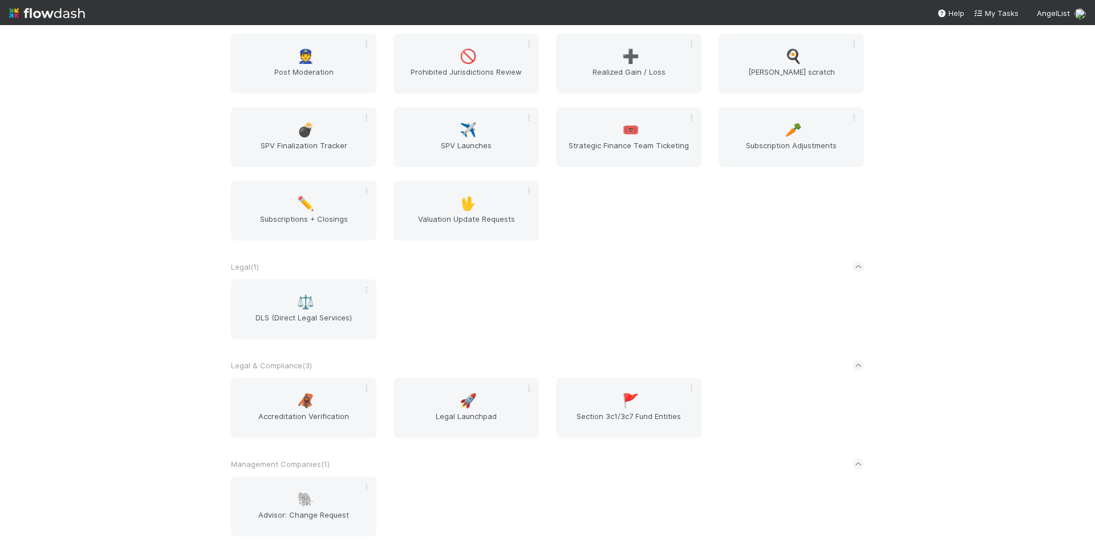  What do you see at coordinates (466, 408) in the screenshot?
I see `a: 🚀Legal Launchpad` at bounding box center [466, 408].